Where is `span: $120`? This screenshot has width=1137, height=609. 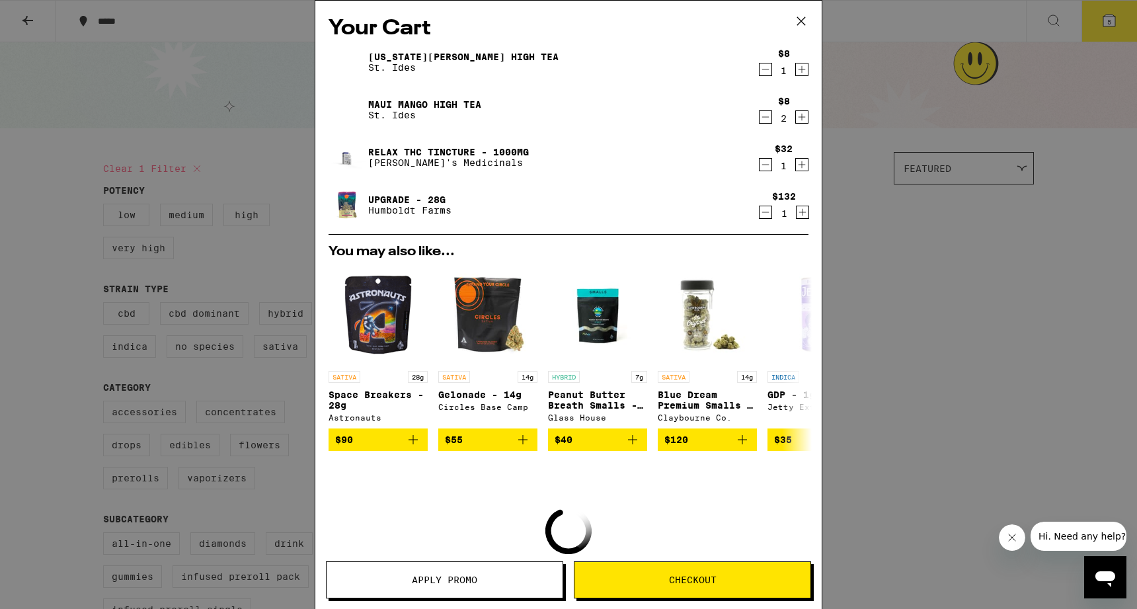
span: $120 is located at coordinates (676, 439).